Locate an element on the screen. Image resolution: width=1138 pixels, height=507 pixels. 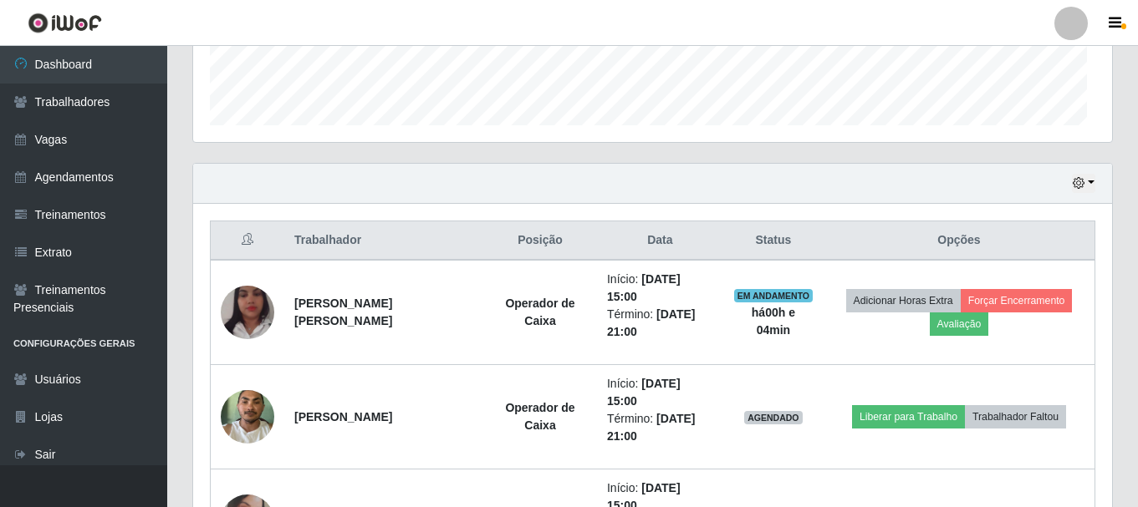
th: Status is located at coordinates (773, 241).